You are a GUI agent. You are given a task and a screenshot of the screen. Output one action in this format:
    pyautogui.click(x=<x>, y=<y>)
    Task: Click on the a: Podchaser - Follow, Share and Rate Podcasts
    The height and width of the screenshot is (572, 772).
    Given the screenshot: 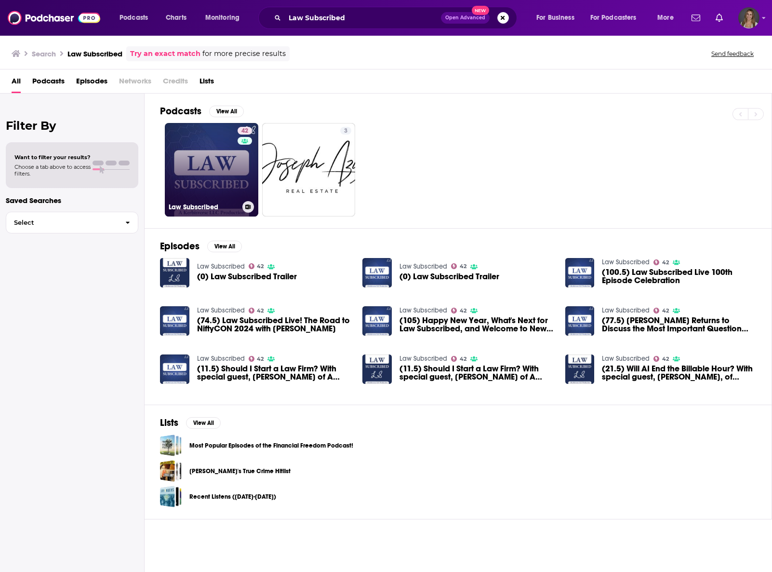 What is the action you would take?
    pyautogui.click(x=54, y=18)
    